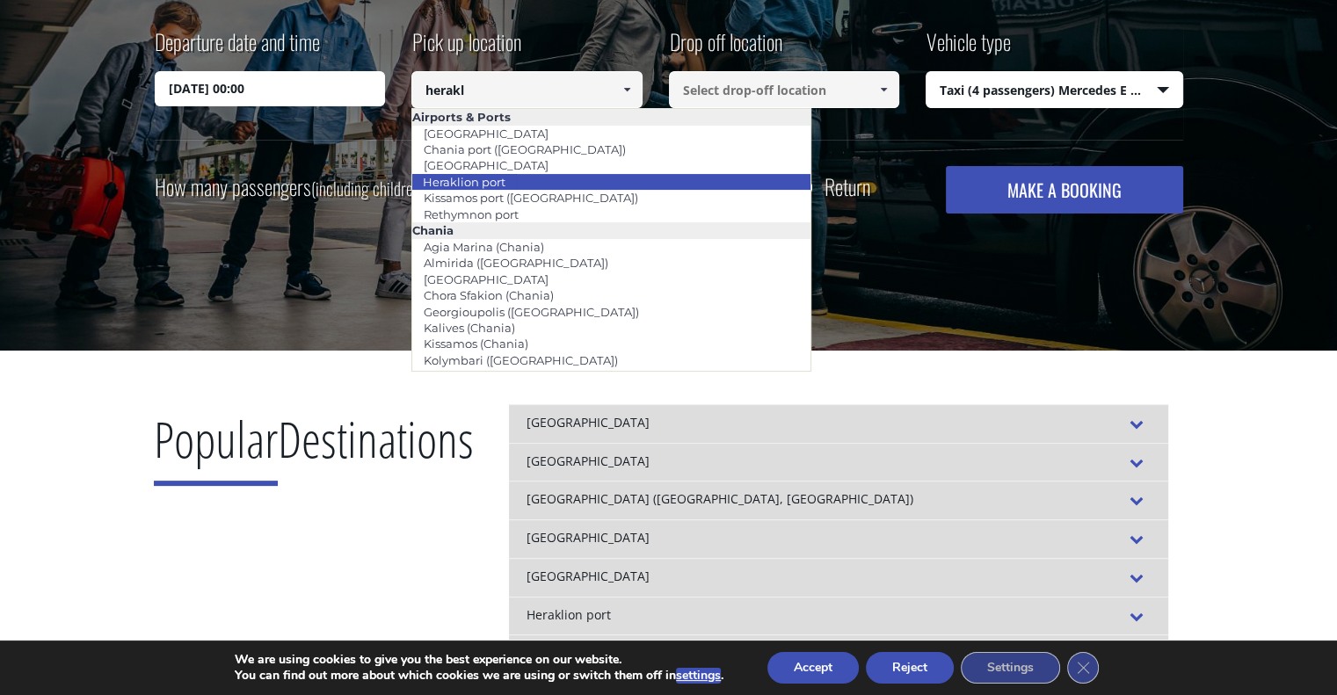  I want to click on button: Close GDPR Cookie Banner, so click(1083, 668).